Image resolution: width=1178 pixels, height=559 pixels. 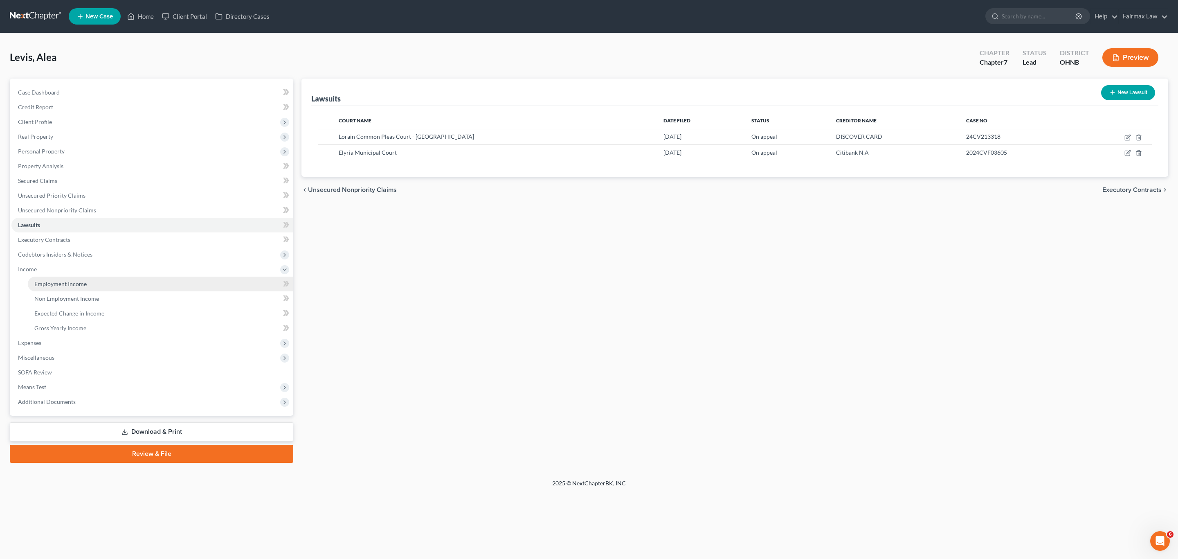 What do you see at coordinates (355, 120) in the screenshot?
I see `span: Court Name` at bounding box center [355, 120].